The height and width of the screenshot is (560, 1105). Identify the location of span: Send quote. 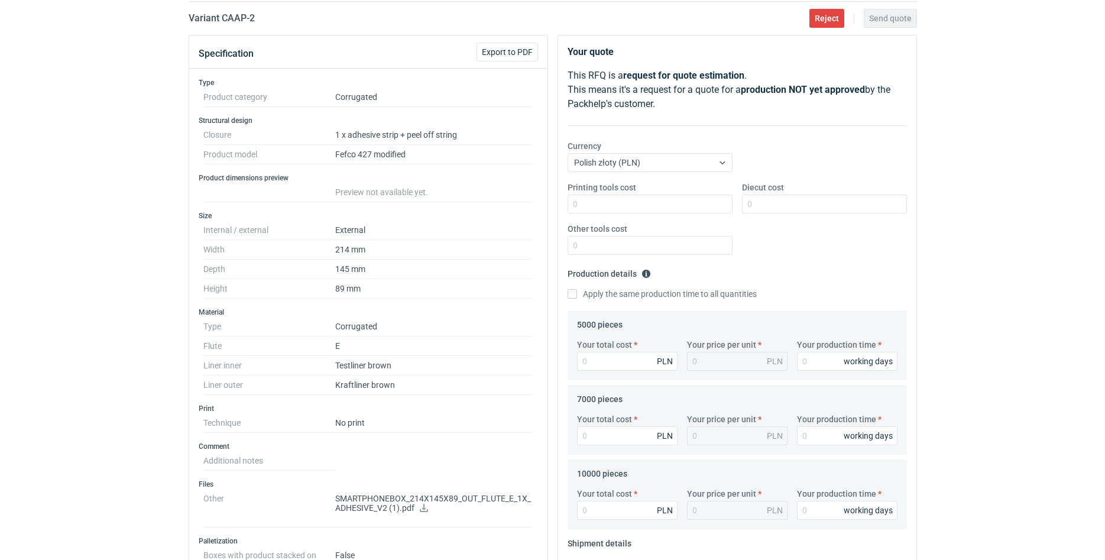
(890, 18).